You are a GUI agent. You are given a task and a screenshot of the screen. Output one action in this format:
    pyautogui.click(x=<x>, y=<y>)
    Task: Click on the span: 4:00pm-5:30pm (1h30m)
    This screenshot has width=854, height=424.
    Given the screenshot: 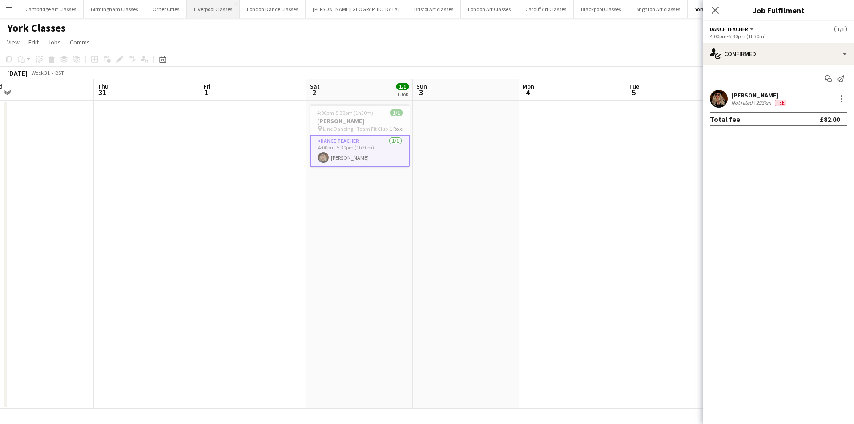 What is the action you would take?
    pyautogui.click(x=345, y=112)
    